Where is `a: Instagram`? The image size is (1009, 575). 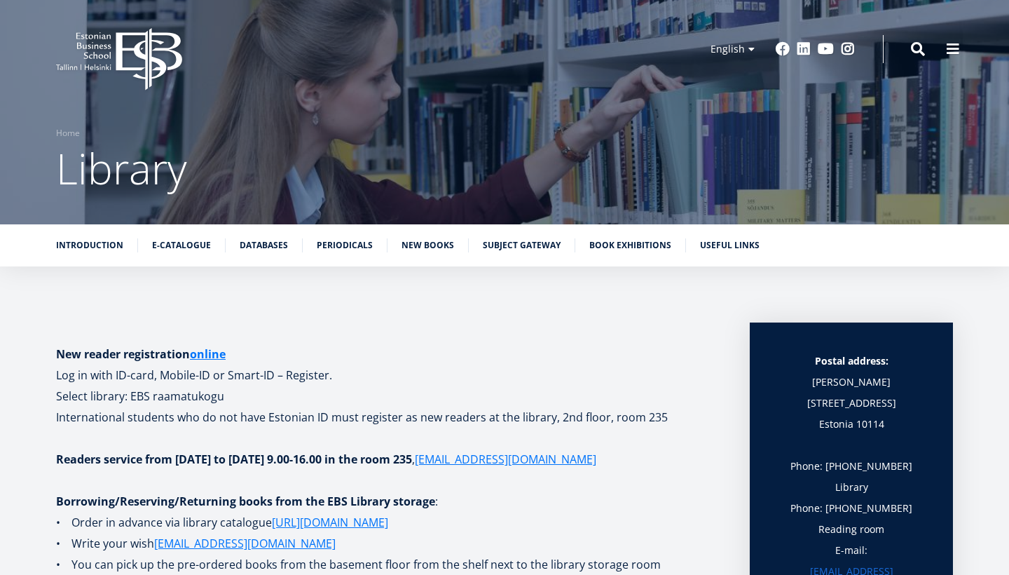
a: Instagram is located at coordinates (848, 49).